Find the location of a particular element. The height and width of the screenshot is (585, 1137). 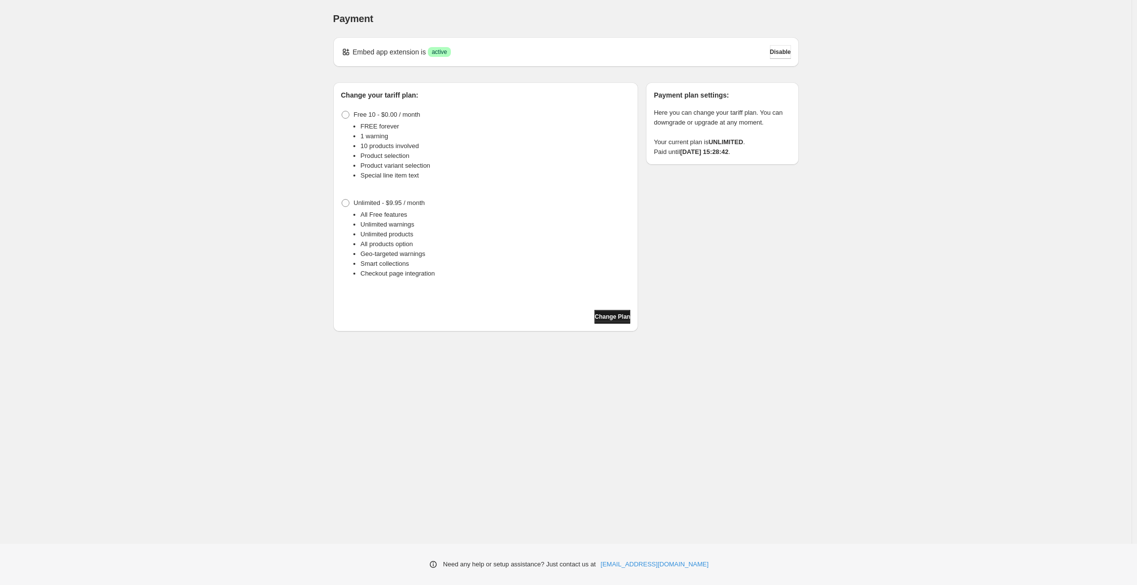

p: Here you can change your tariff plan. You can downgrade or upgrade at any moment. is located at coordinates (722, 118).